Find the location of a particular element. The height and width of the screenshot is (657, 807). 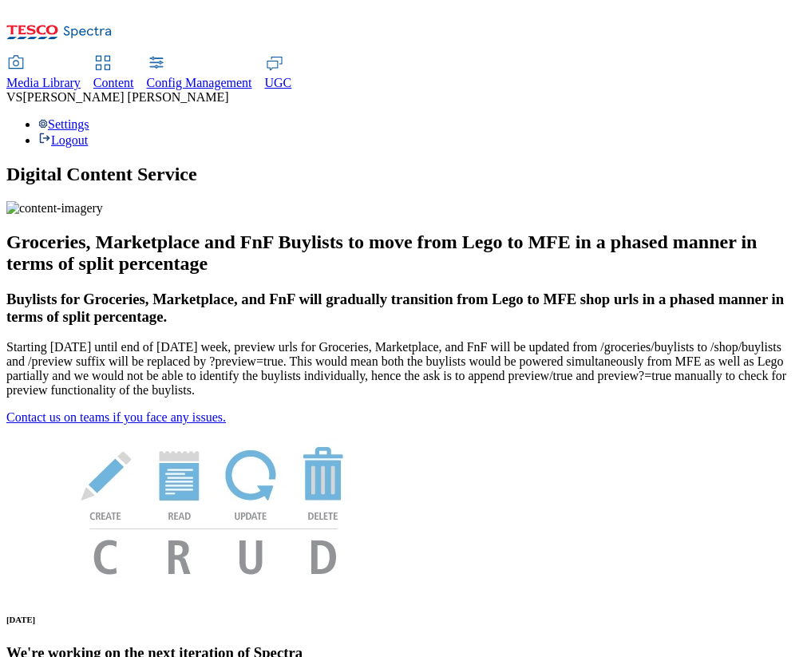

img: News Image is located at coordinates (214, 508).